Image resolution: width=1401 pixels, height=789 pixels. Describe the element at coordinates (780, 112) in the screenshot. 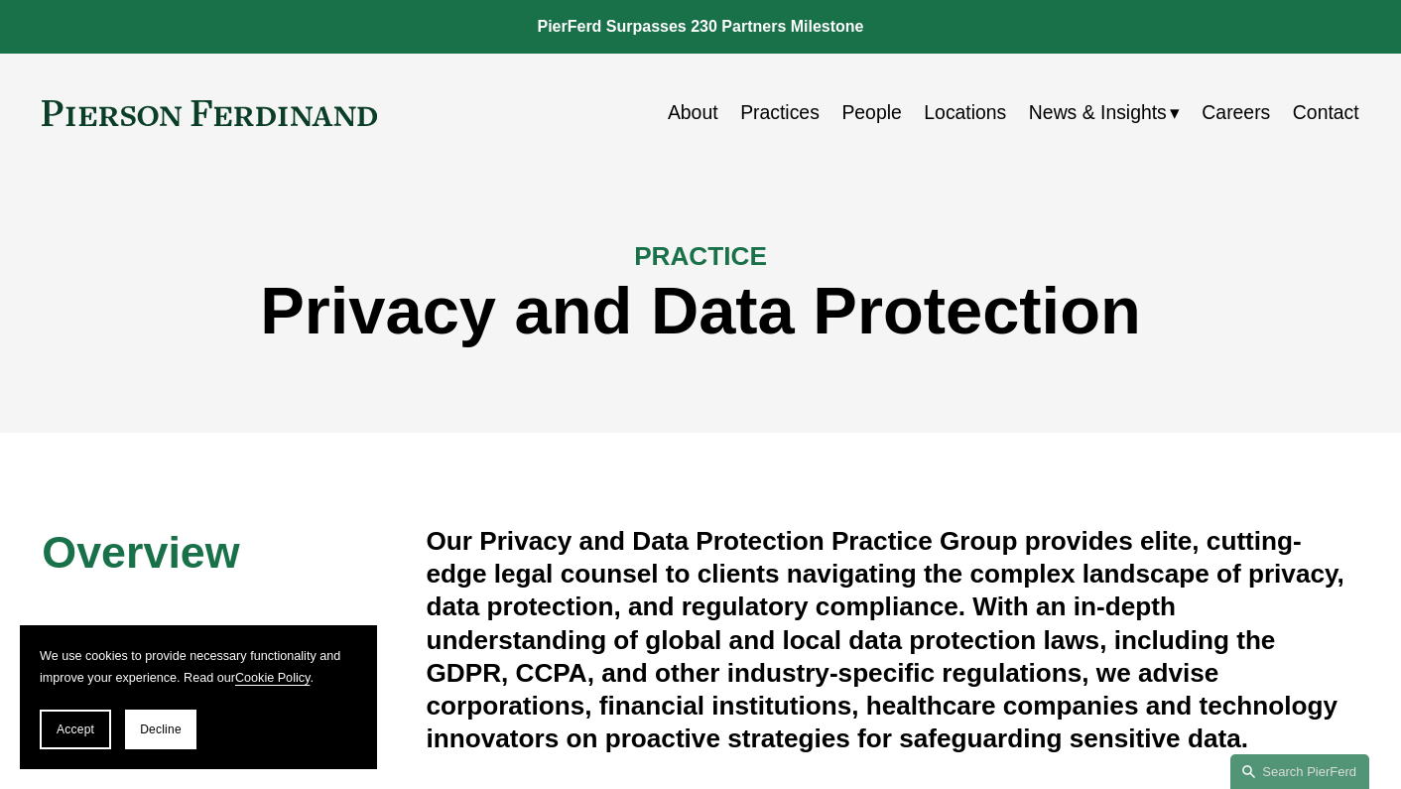

I see `a: Practices` at that location.